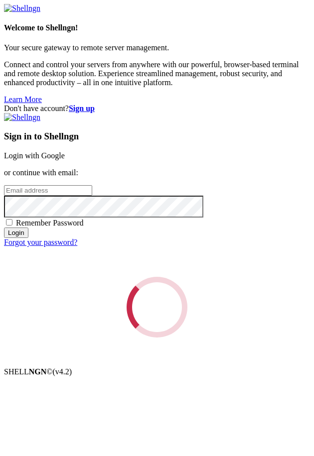 The height and width of the screenshot is (456, 314). I want to click on div: Don't have account?, so click(157, 109).